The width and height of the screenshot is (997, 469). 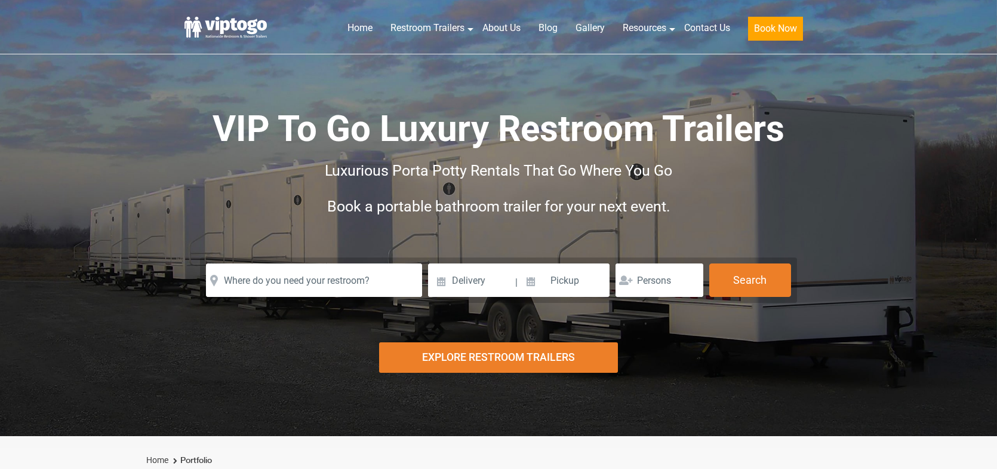 What do you see at coordinates (471, 280) in the screenshot?
I see `input: Delivery` at bounding box center [471, 280].